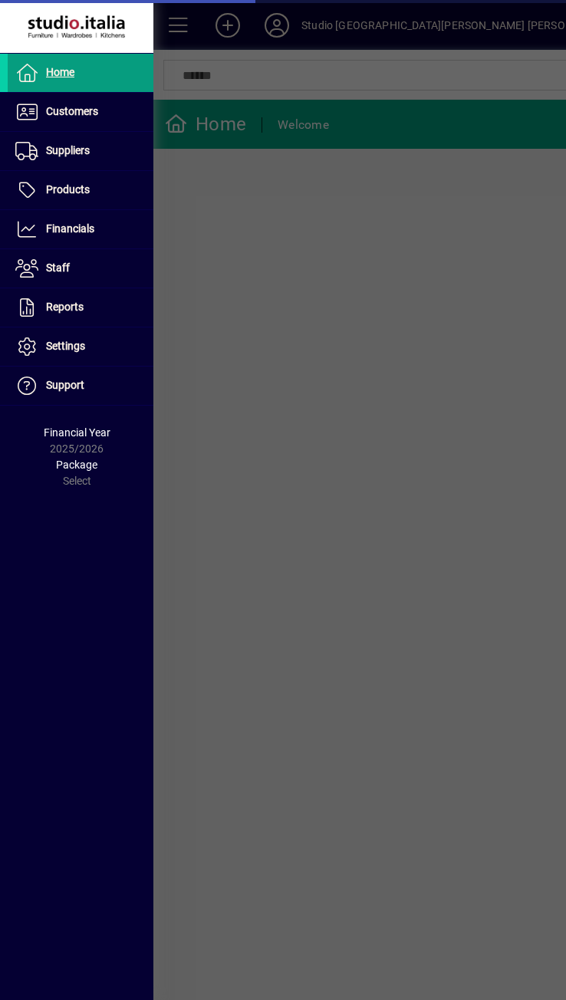  What do you see at coordinates (70, 228) in the screenshot?
I see `span: Financials` at bounding box center [70, 228].